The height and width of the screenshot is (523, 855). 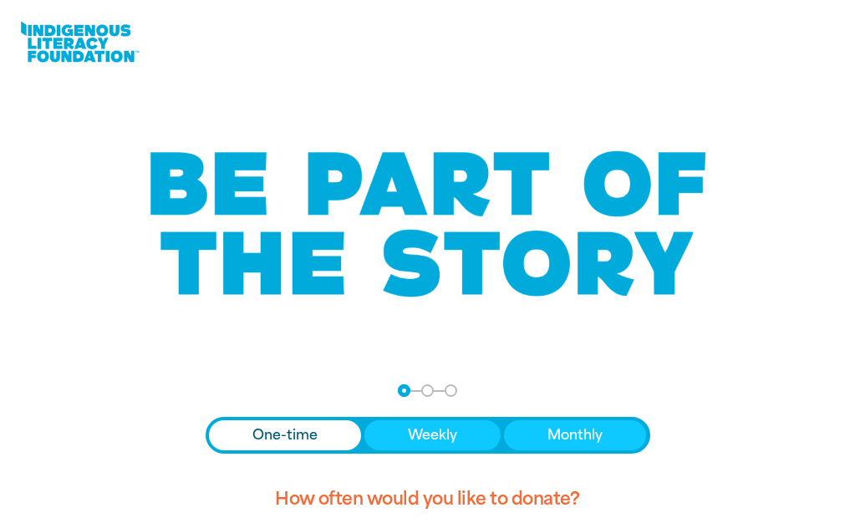 What do you see at coordinates (432, 435) in the screenshot?
I see `button: Weekly` at bounding box center [432, 435].